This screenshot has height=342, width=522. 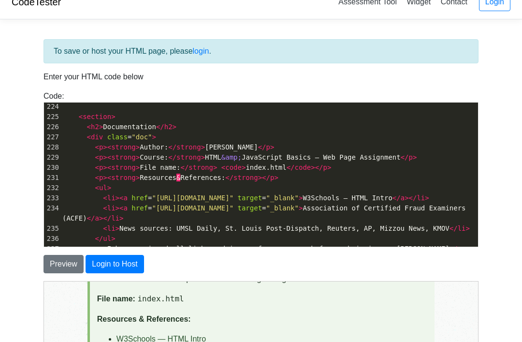 What do you see at coordinates (266, 213) in the screenshot?
I see `span: = = Association of Certified Fraud Examiners (ACFE)` at bounding box center [266, 213].